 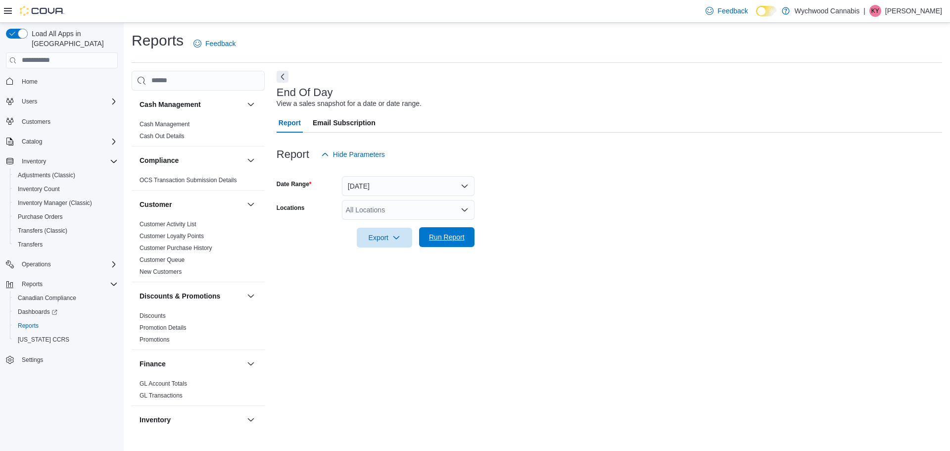 I want to click on button: Compliance, so click(x=251, y=160).